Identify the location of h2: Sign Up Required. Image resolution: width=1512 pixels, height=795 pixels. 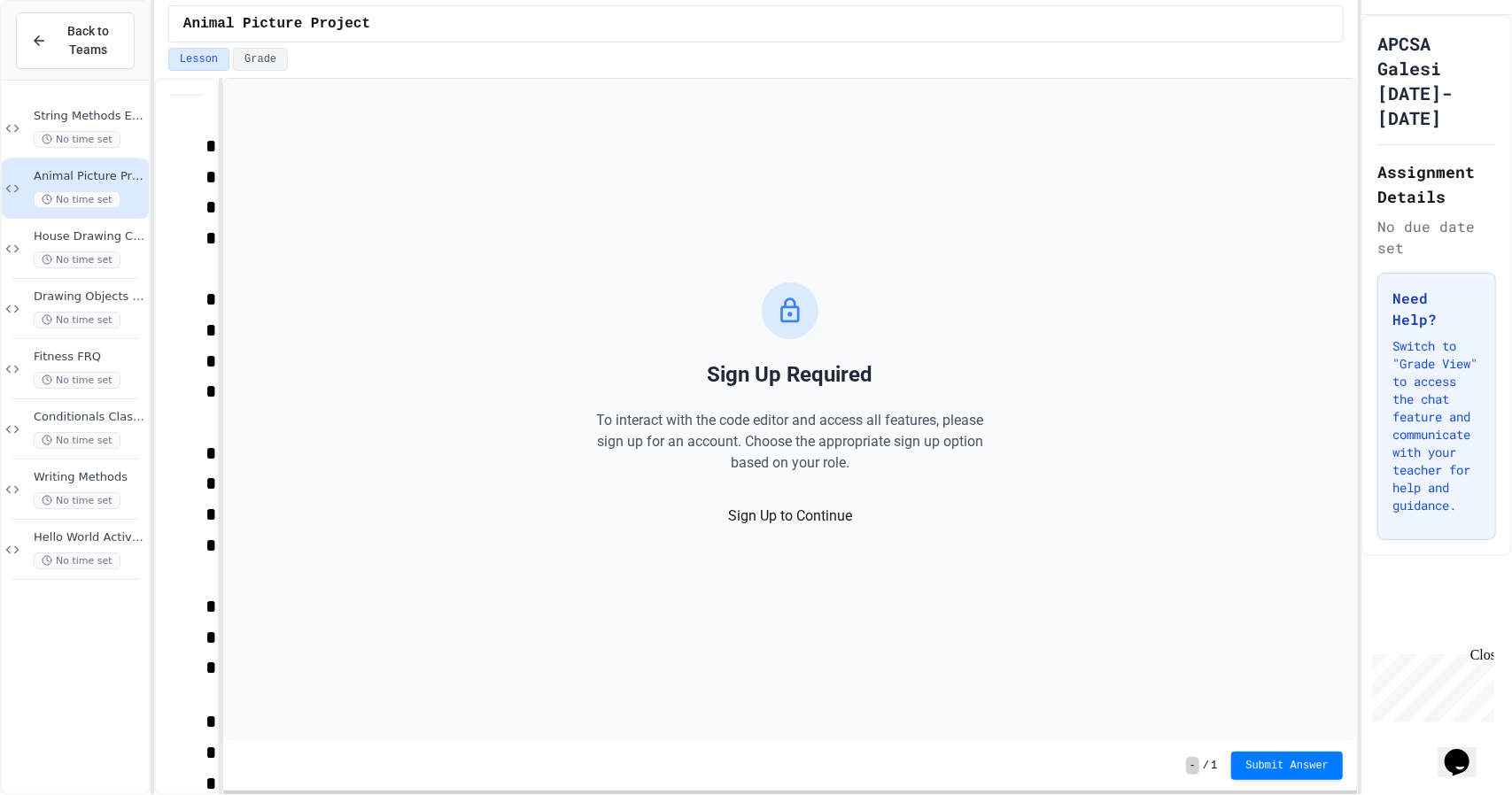
(790, 375).